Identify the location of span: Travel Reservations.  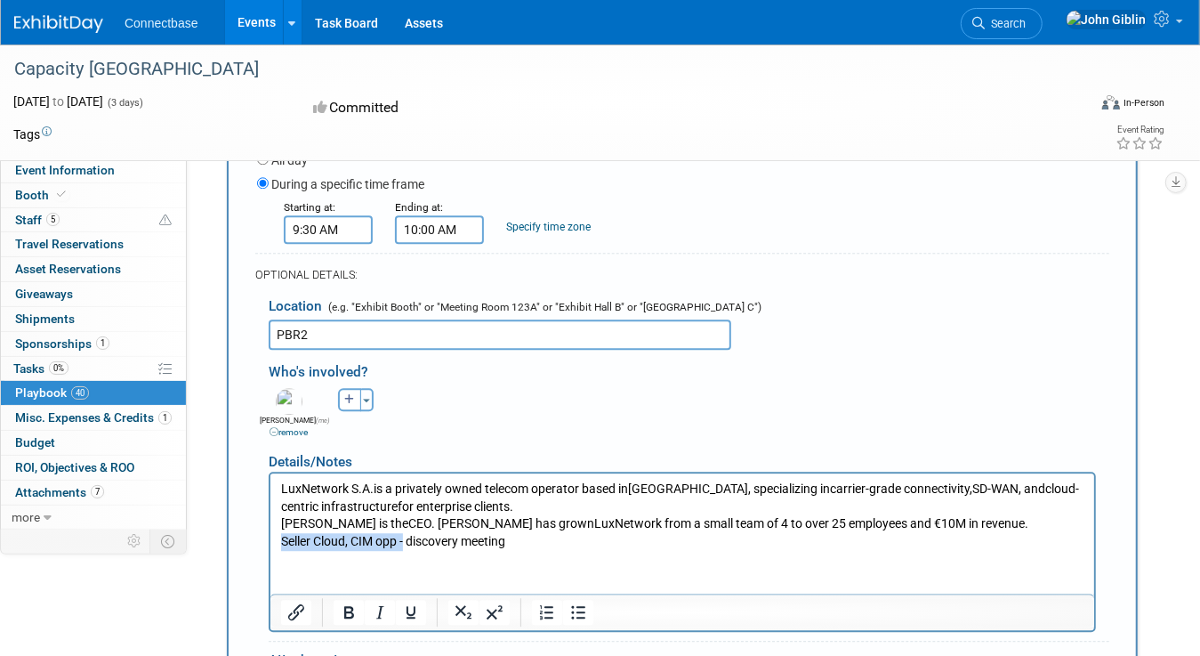
(69, 244).